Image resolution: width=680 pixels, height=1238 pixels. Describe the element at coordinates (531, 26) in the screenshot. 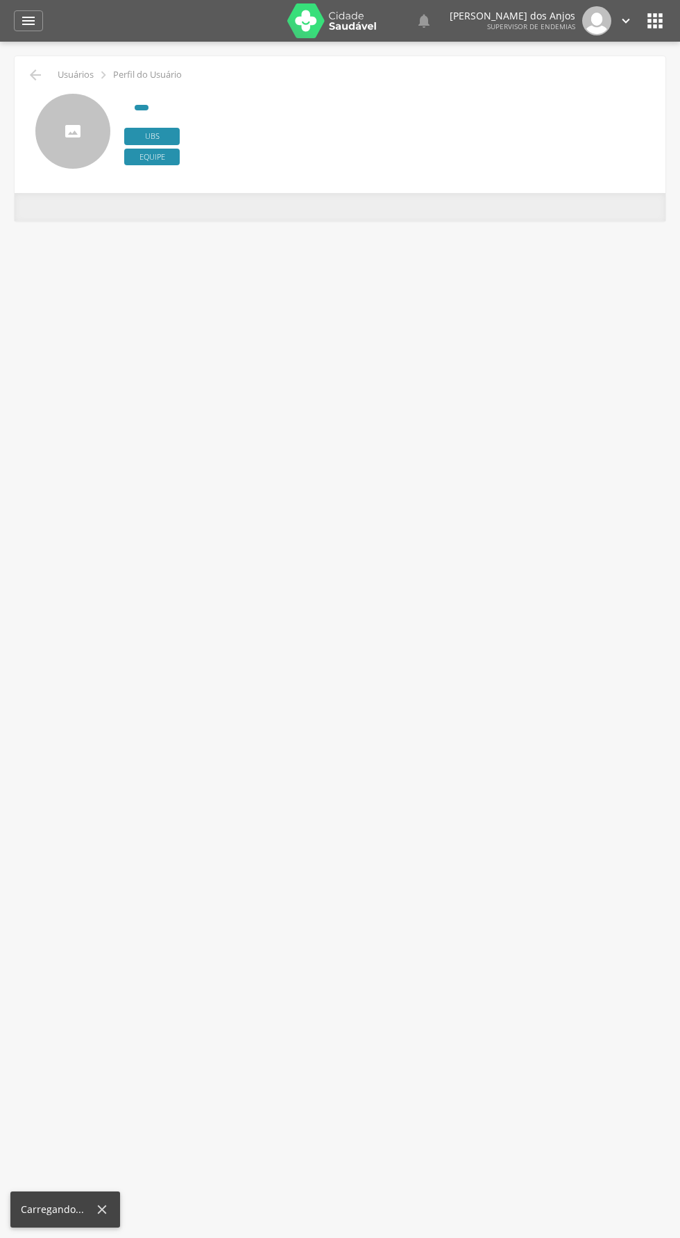

I see `span: Supervisor de Endemias` at that location.